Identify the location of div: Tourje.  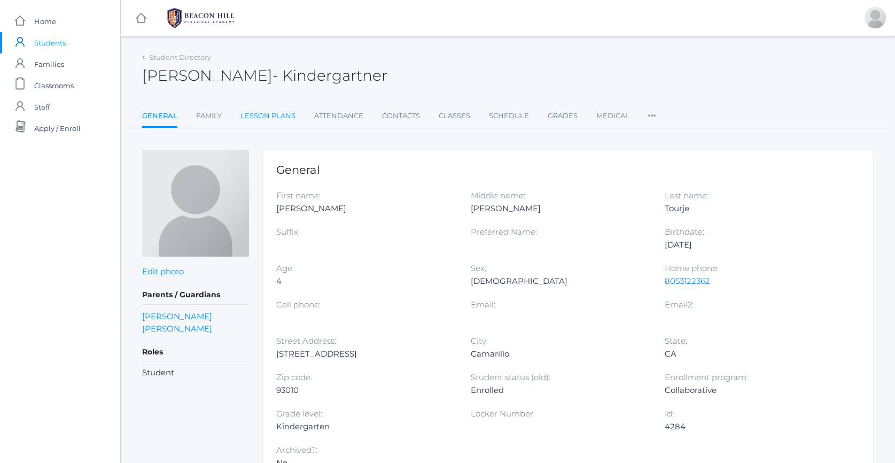
(754, 208).